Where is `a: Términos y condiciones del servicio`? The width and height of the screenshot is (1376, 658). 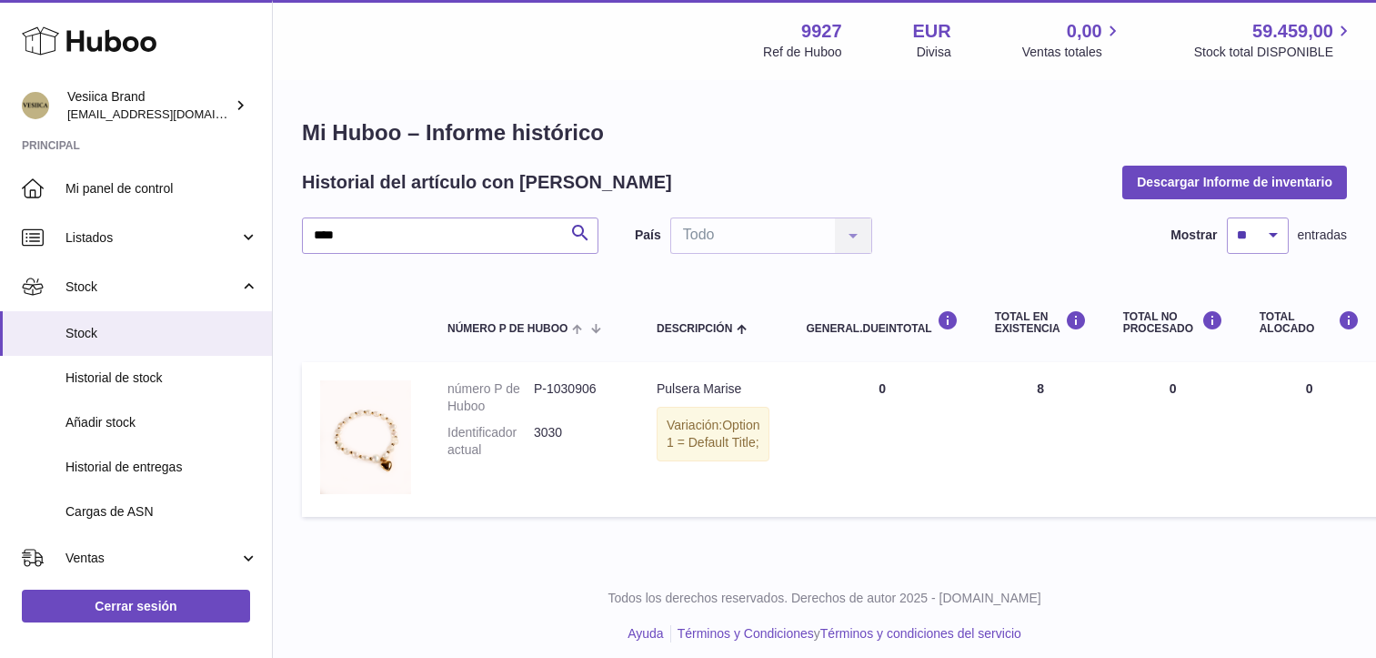
a: Términos y condiciones del servicio is located at coordinates (920, 633).